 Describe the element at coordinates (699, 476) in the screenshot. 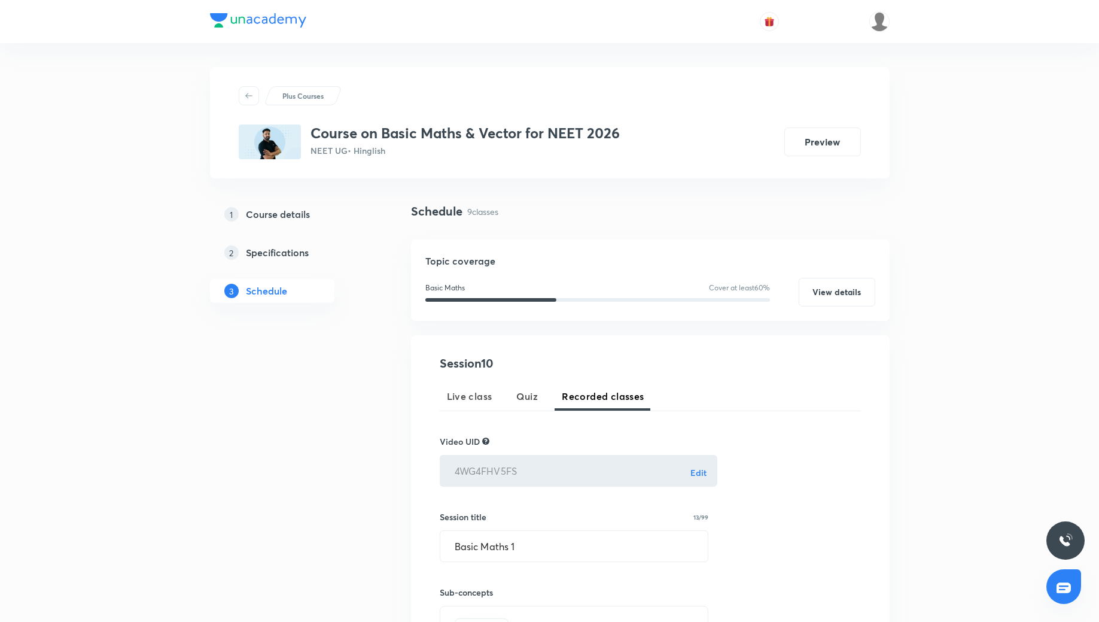

I see `a: Edit` at that location.